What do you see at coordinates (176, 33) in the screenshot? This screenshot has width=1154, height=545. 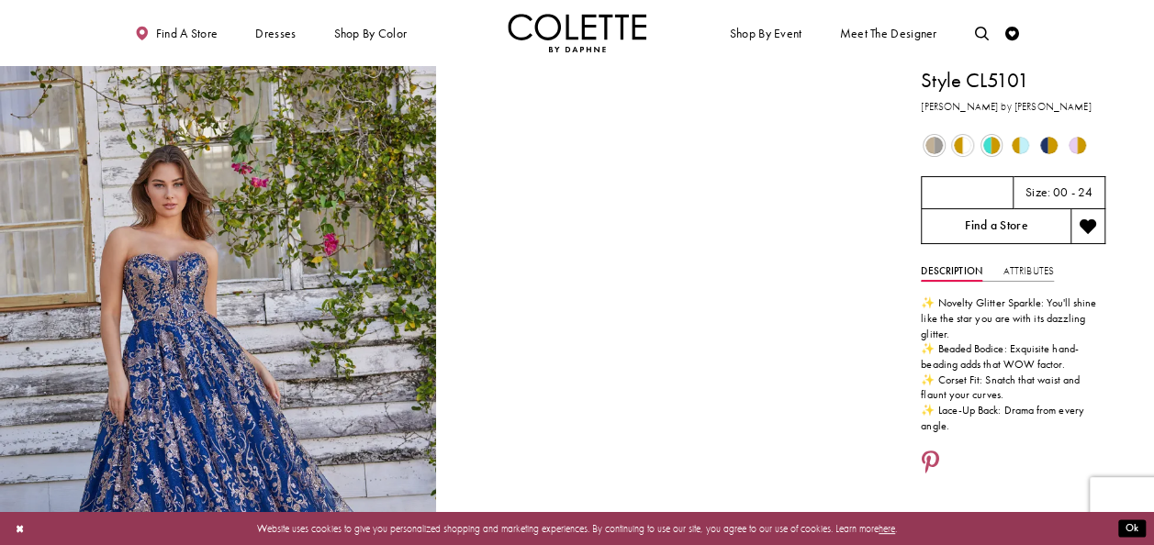 I see `a: Find a store` at bounding box center [176, 33].